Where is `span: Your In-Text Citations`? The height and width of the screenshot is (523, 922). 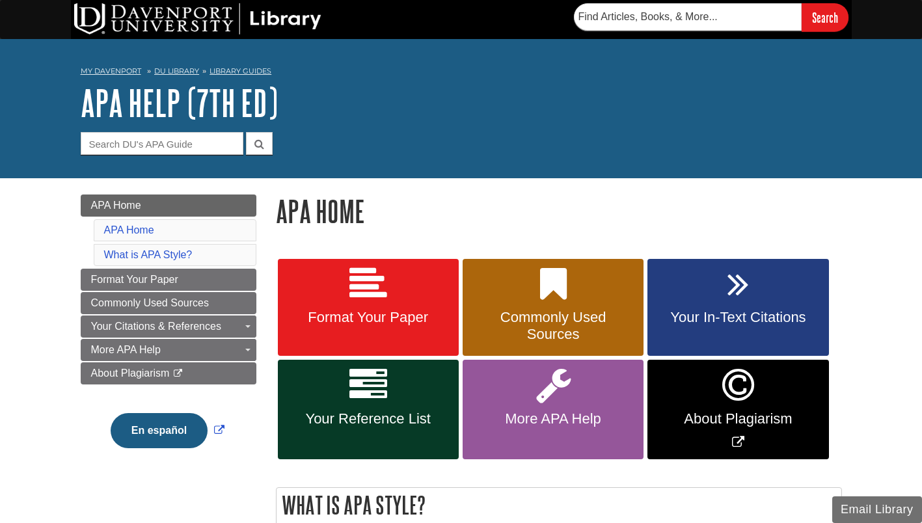
span: Your In-Text Citations is located at coordinates (738, 318).